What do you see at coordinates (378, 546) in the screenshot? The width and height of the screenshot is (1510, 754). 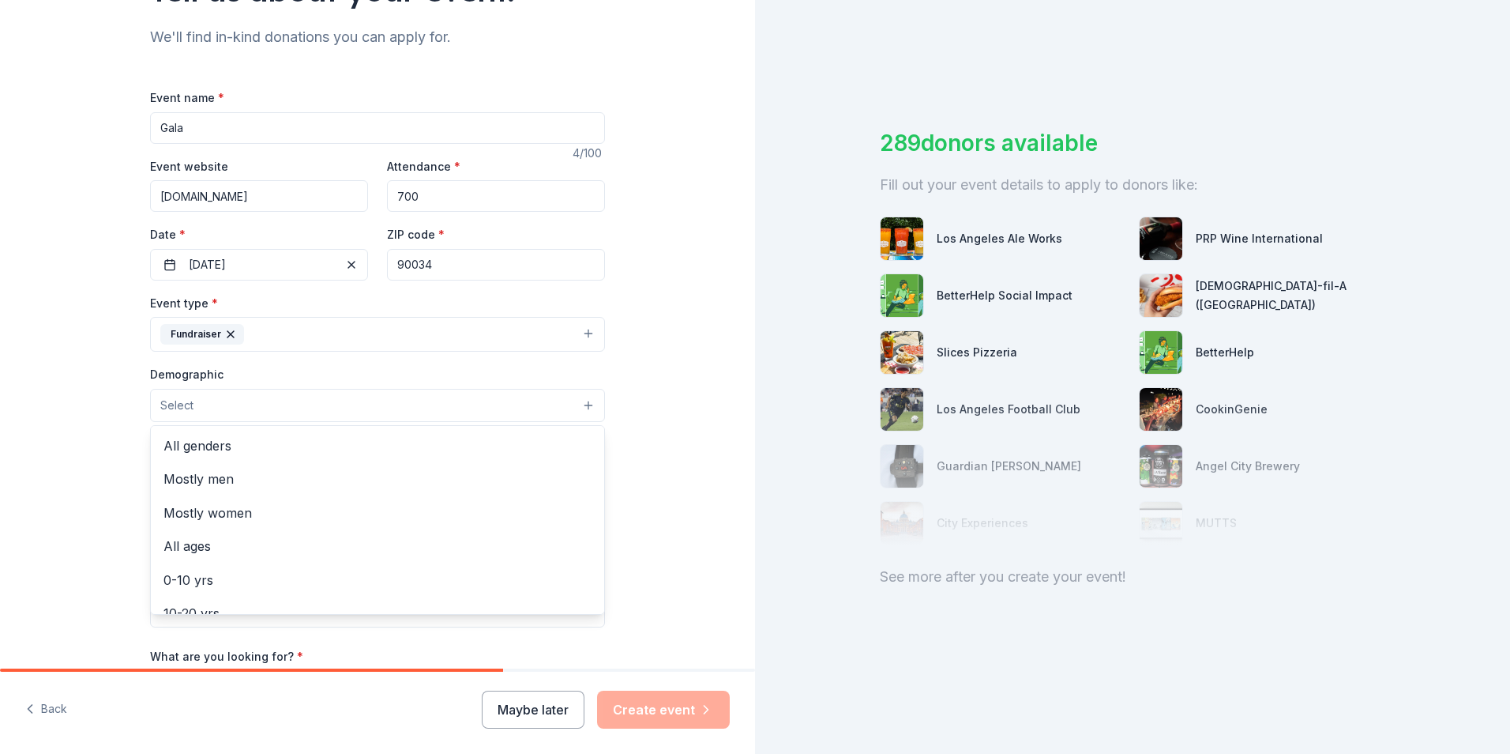 I see `span: All ages` at bounding box center [378, 546].